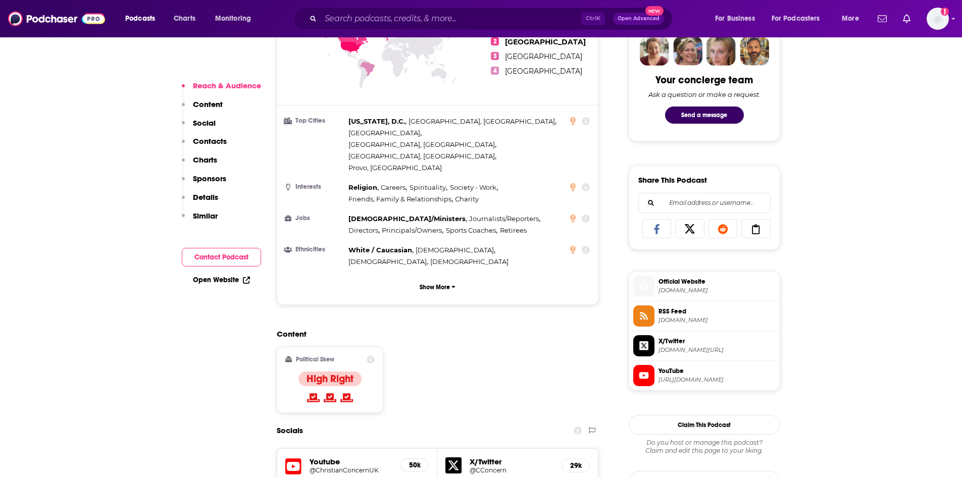 Image resolution: width=962 pixels, height=477 pixels. What do you see at coordinates (723, 229) in the screenshot?
I see `a: Share on Reddit` at bounding box center [723, 229].